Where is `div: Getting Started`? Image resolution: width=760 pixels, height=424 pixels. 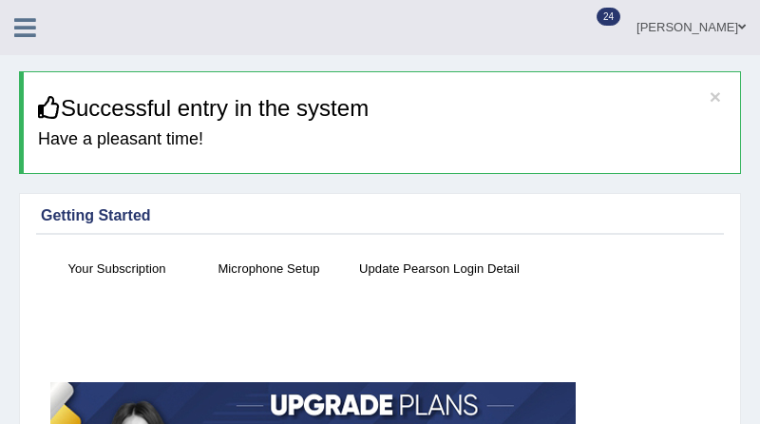
div: Getting Started is located at coordinates (380, 216).